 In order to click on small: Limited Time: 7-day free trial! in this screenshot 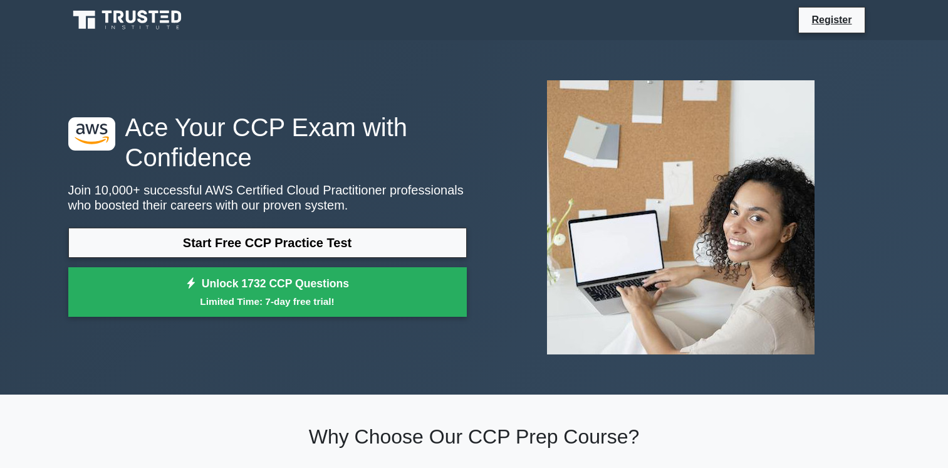, I will do `click(268, 301)`.